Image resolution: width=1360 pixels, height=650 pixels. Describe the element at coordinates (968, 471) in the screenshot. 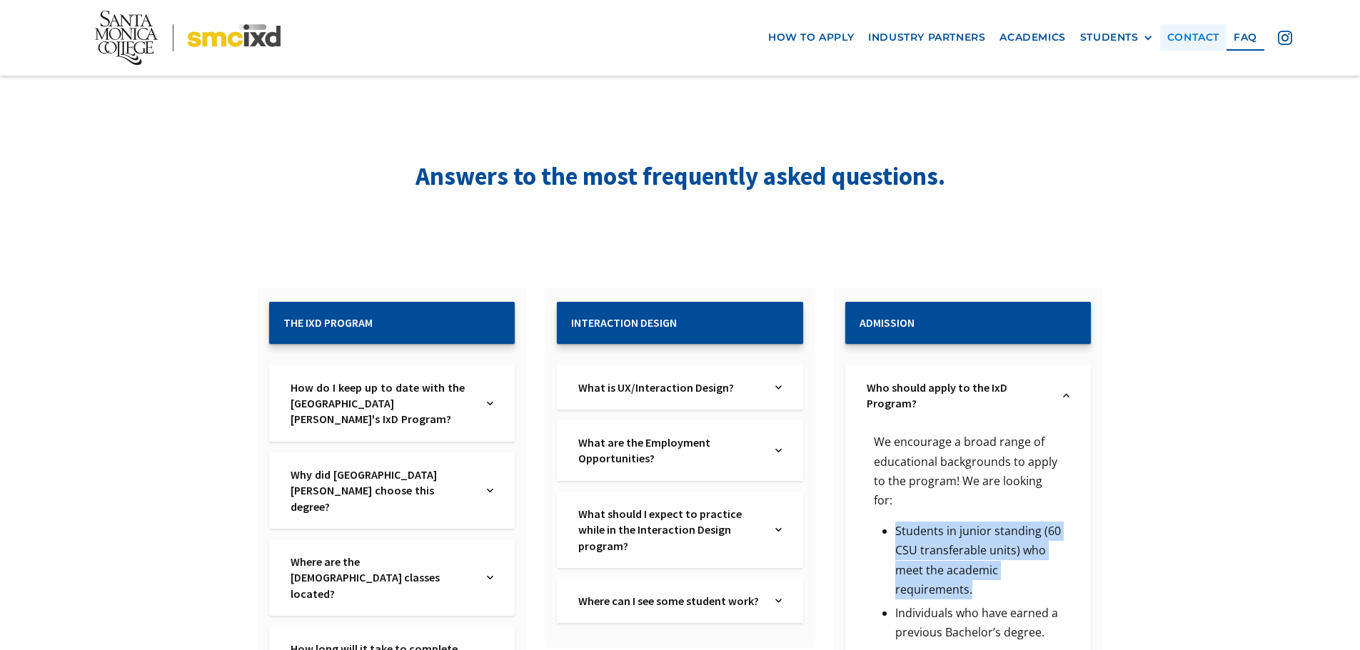

I see `p: We encourage a broad range of educational backgrounds to apply to the program! We are looking for:` at that location.